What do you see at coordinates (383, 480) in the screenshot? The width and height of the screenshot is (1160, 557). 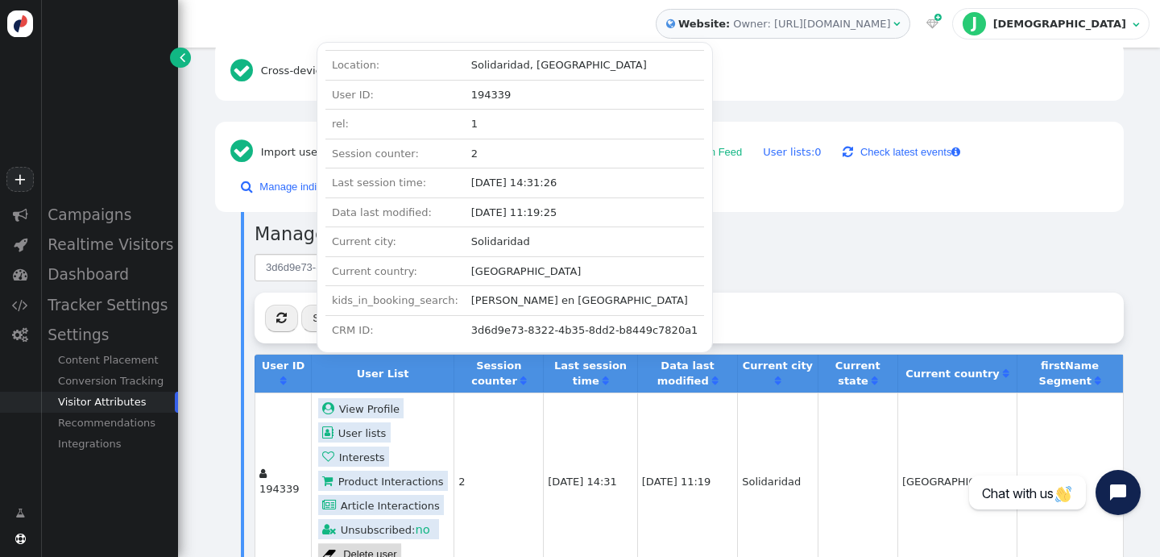 I see `a: Product Interactions` at bounding box center [383, 480].